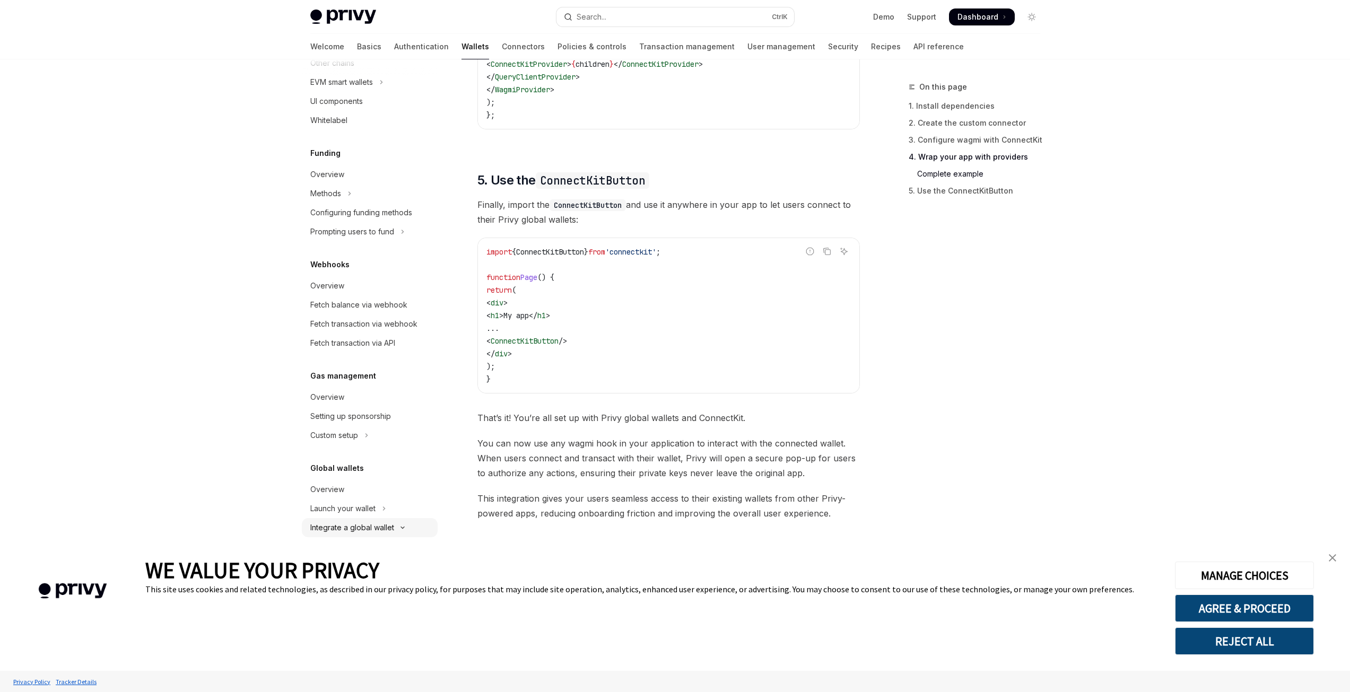 This screenshot has height=692, width=1350. Describe the element at coordinates (370, 305) in the screenshot. I see `a: Fetch balance via webhook` at that location.